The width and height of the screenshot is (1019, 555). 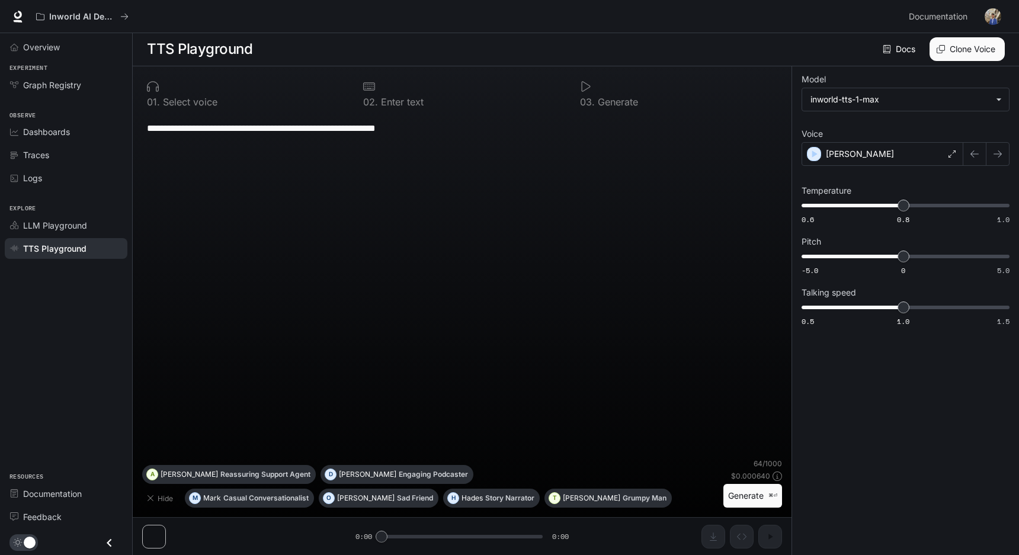 I want to click on a: Logs, so click(x=66, y=178).